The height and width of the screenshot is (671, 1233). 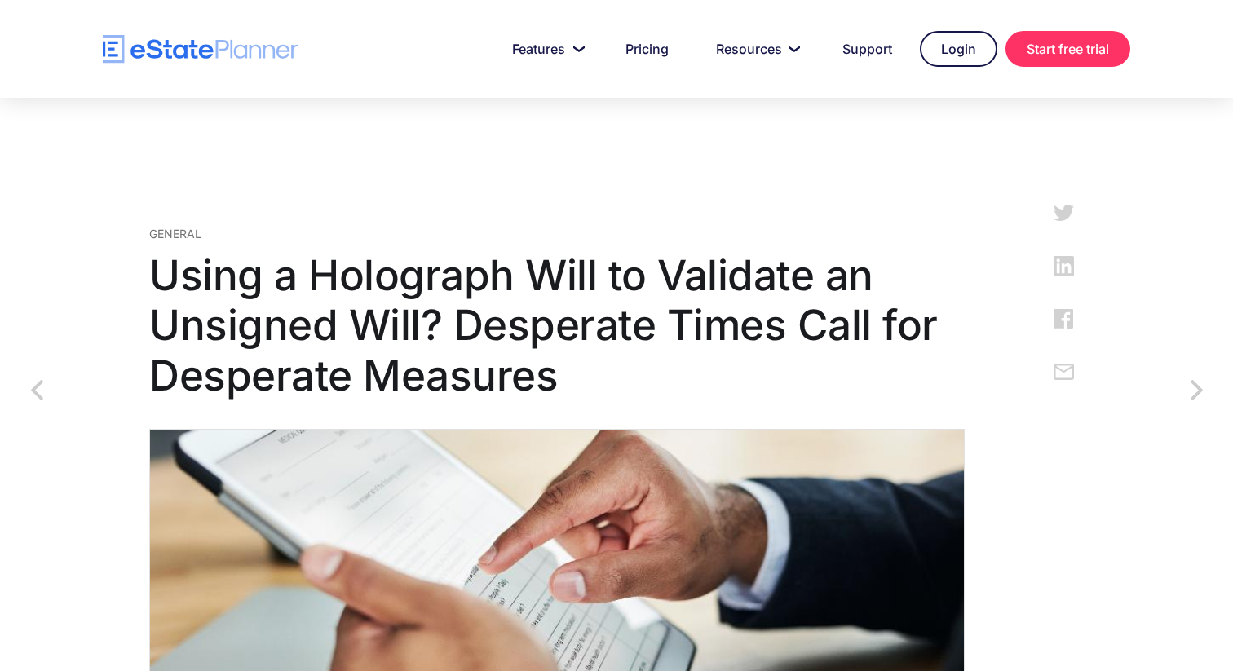 What do you see at coordinates (958, 49) in the screenshot?
I see `a: Login` at bounding box center [958, 49].